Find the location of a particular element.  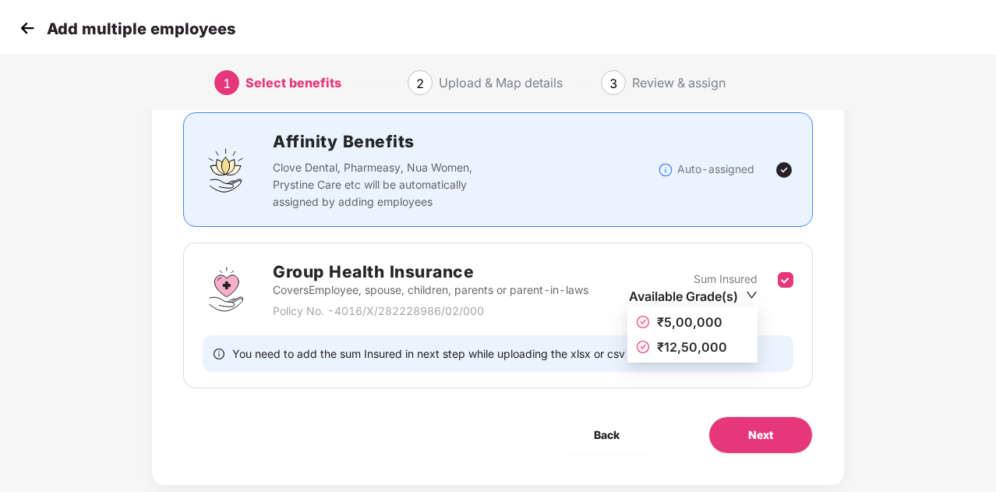

img: svg+xml;base64,PHN2ZyBpZD0iR3JvdXBfSGVhbHRoX0luc3VyYW5jZSIgZGF0YS1uYW1lPSJHcm91cCBIZWFsdGggSW5zdX... is located at coordinates (226, 289).